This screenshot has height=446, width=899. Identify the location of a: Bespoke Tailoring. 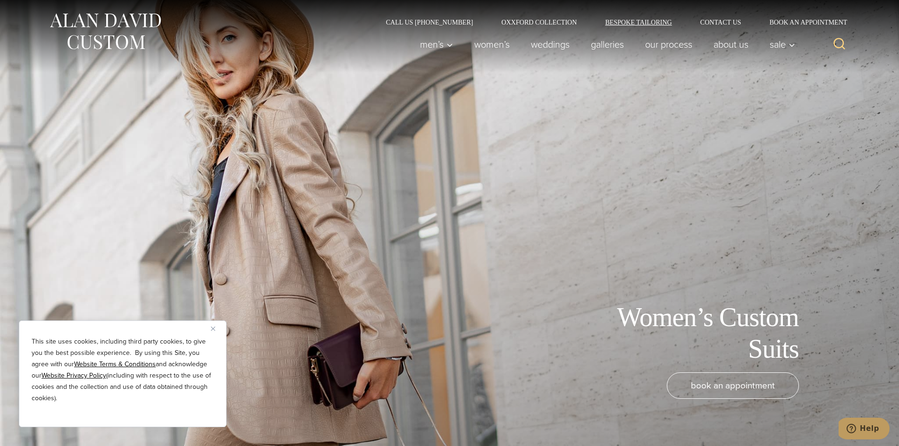
(638, 22).